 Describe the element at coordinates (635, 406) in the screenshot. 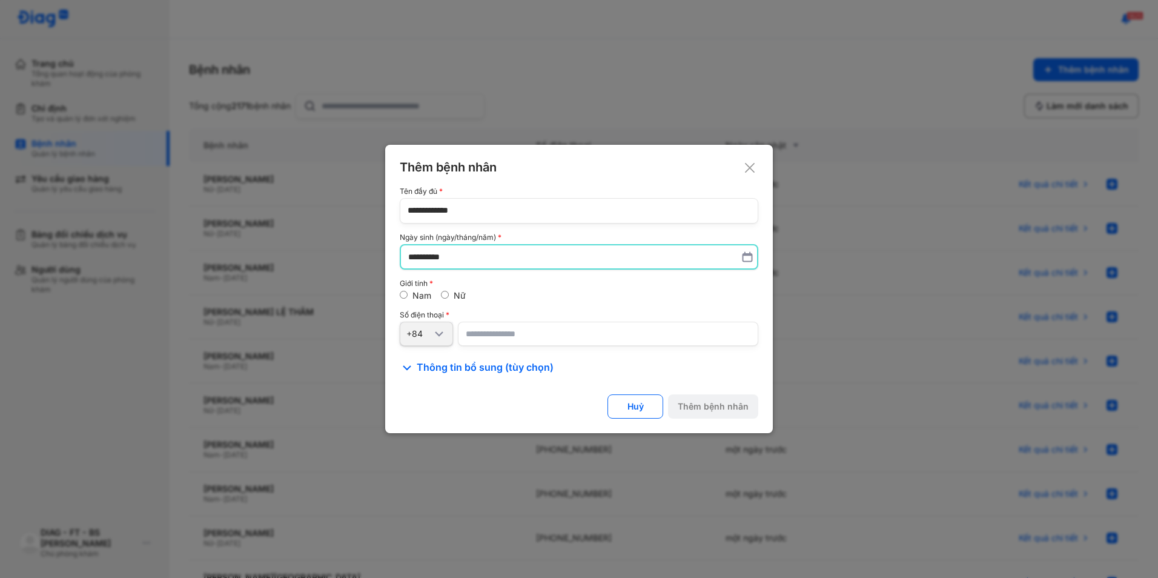

I see `button: Huỷ` at that location.